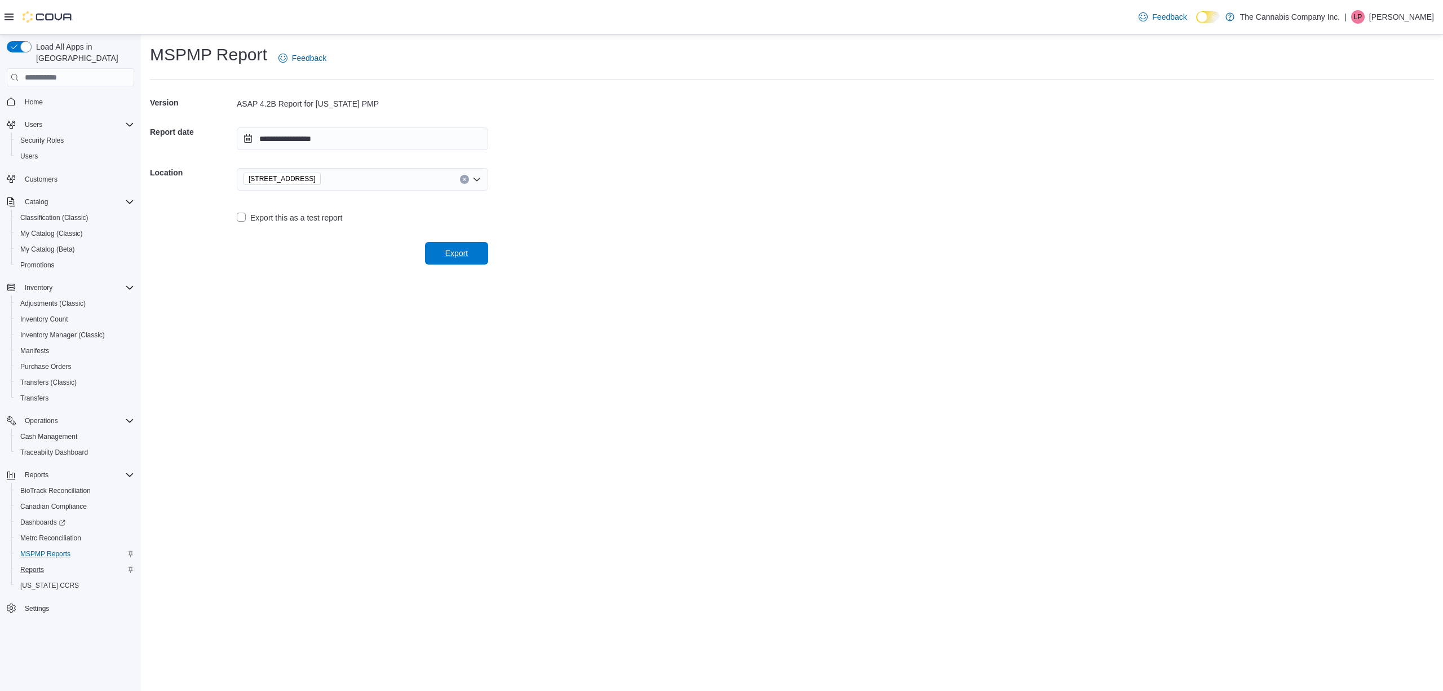 The width and height of the screenshot is (1443, 691). Describe the element at coordinates (477, 179) in the screenshot. I see `button: Open list of options` at that location.